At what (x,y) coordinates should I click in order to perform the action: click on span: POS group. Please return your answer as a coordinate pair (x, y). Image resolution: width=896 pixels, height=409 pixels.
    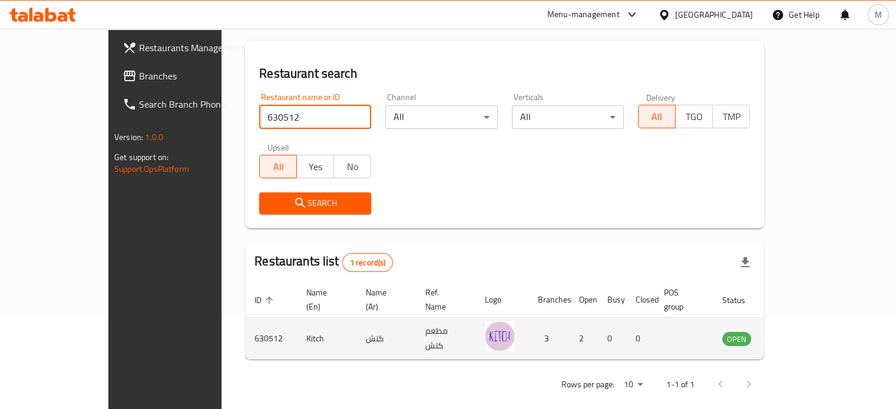
    Looking at the image, I should click on (681, 300).